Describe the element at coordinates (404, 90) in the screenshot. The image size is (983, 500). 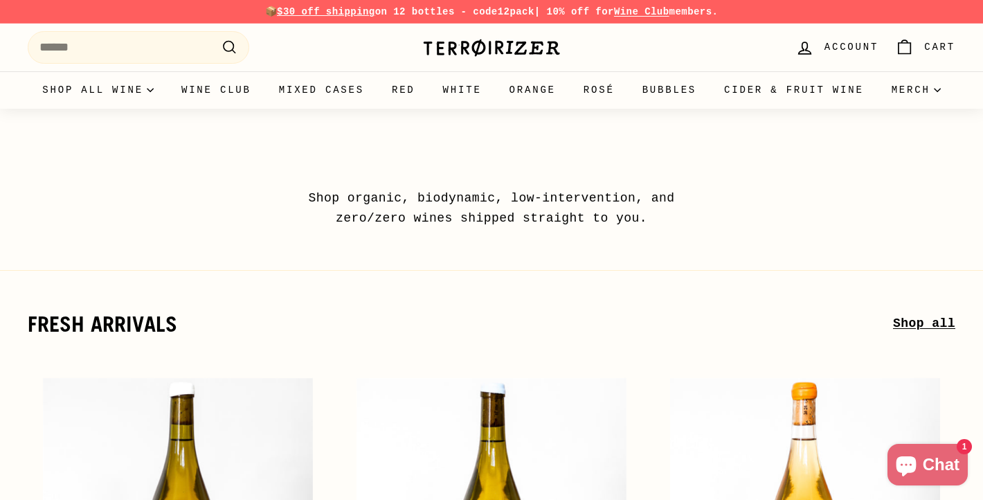
I see `a: Red` at that location.